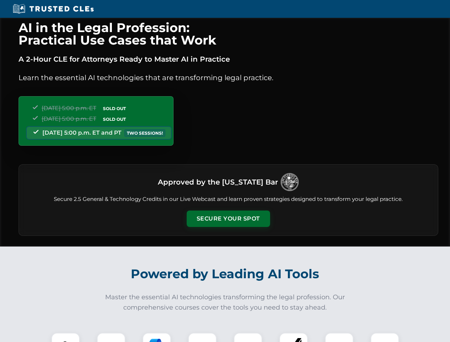 The width and height of the screenshot is (450, 342). Describe the element at coordinates (228, 78) in the screenshot. I see `p: Learn the essential AI technologies that are transforming legal practice.` at that location.